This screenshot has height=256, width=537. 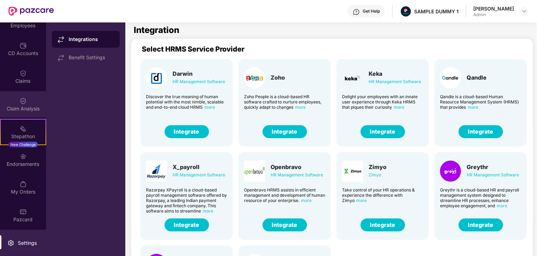 What do you see at coordinates (481, 197) in the screenshot?
I see `div: Greythr is a cloud-based HR and payroll management system designed to streamline HR processes, en...` at bounding box center [481, 197].